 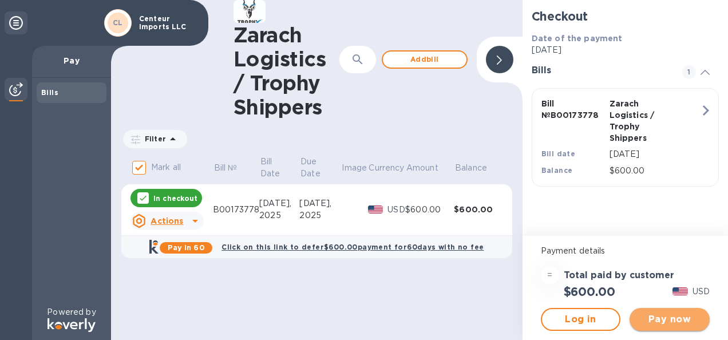 I want to click on b: Balance, so click(x=557, y=170).